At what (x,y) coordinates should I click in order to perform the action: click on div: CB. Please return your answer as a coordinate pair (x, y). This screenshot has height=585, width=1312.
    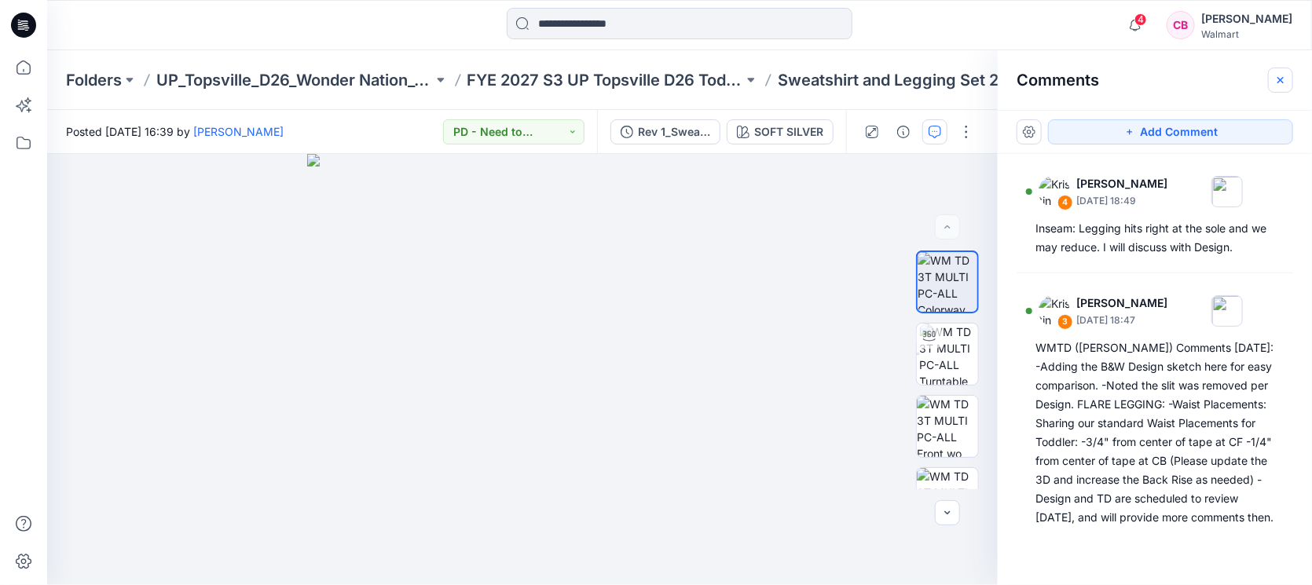
    Looking at the image, I should click on (1181, 25).